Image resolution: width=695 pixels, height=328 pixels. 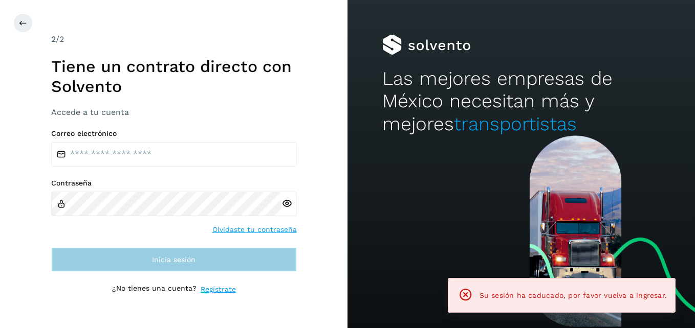 What do you see at coordinates (573, 296) in the screenshot?
I see `span: Su sesión ha caducado, por favor vuelva a ingresar.` at bounding box center [573, 296].